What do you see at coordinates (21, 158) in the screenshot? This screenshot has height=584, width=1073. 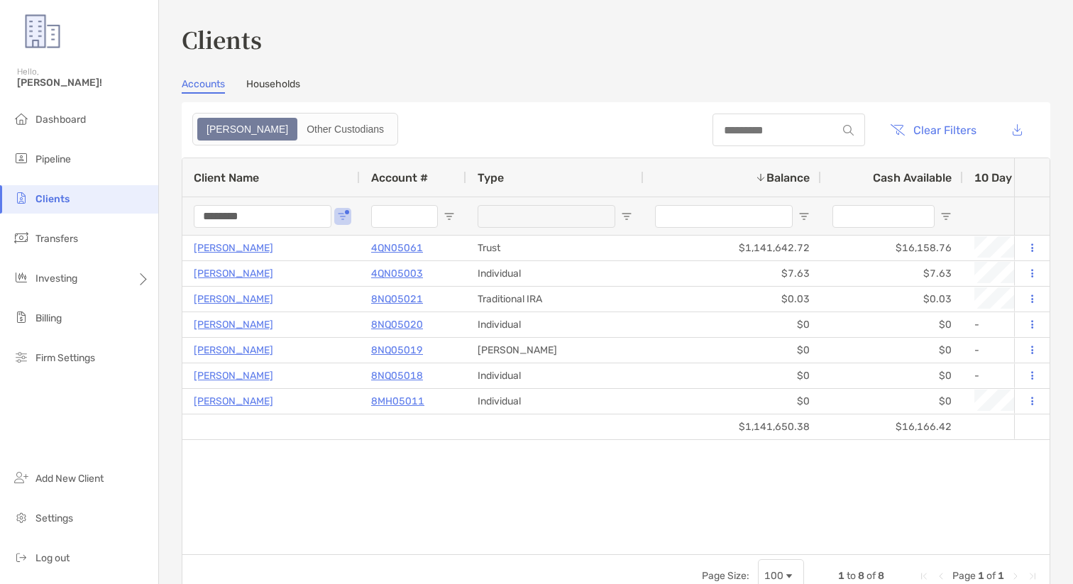 I see `img: pipeline icon` at bounding box center [21, 158].